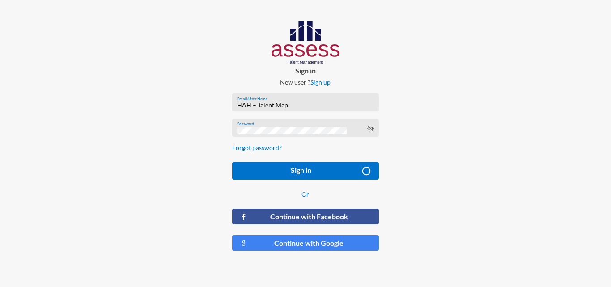  What do you see at coordinates (305, 194) in the screenshot?
I see `p: Or` at bounding box center [305, 194].